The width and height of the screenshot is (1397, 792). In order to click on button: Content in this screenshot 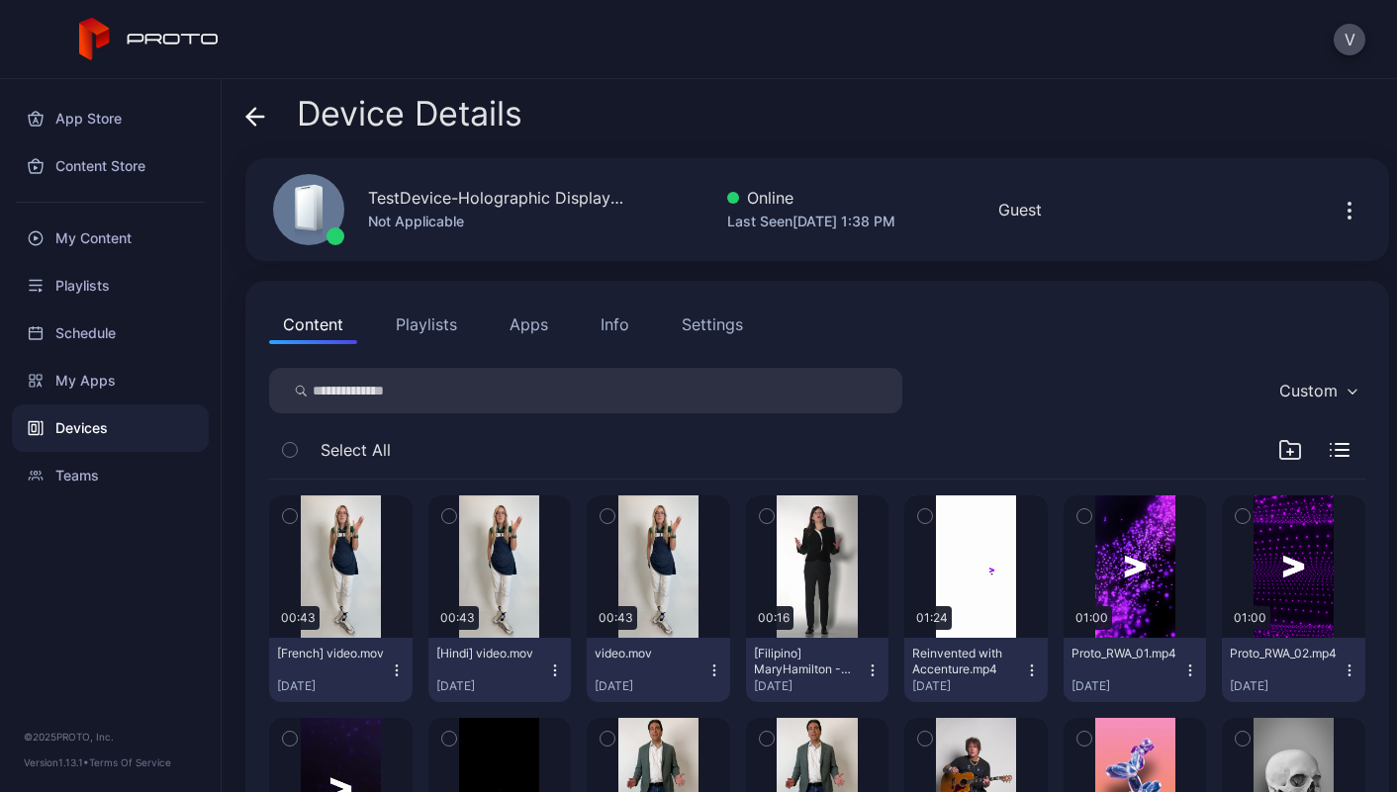, I will do `click(313, 324)`.